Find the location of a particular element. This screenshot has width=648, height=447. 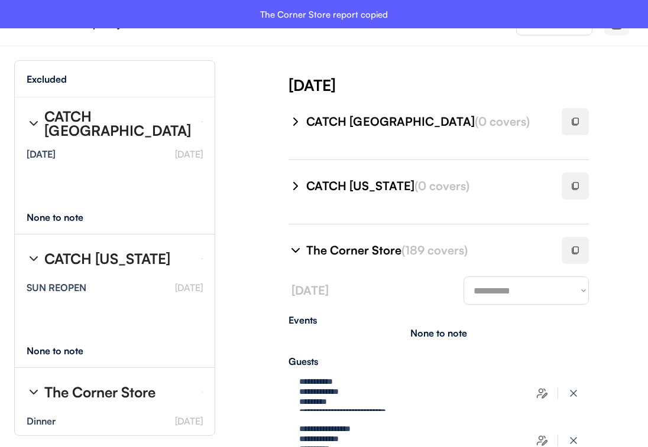

div: Guests is located at coordinates (439, 362).